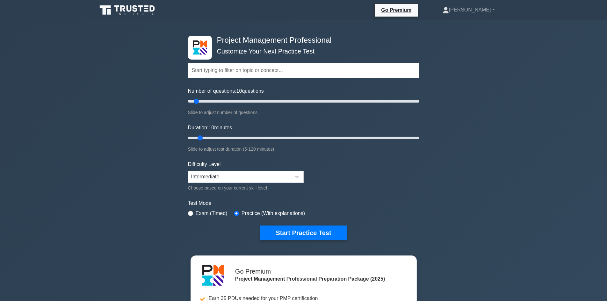 This screenshot has width=607, height=301. Describe the element at coordinates (304, 149) in the screenshot. I see `div: Slide to adjust test duration (5-120 minutes)` at that location.